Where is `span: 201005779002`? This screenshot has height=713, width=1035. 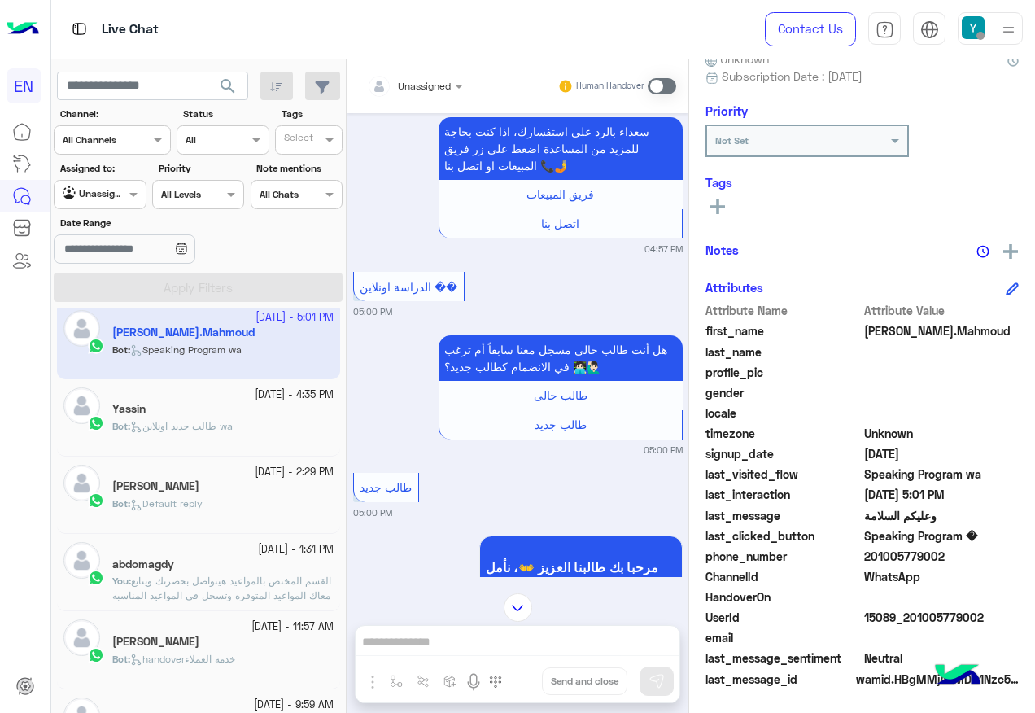
span: 201005779002 is located at coordinates (942, 556).